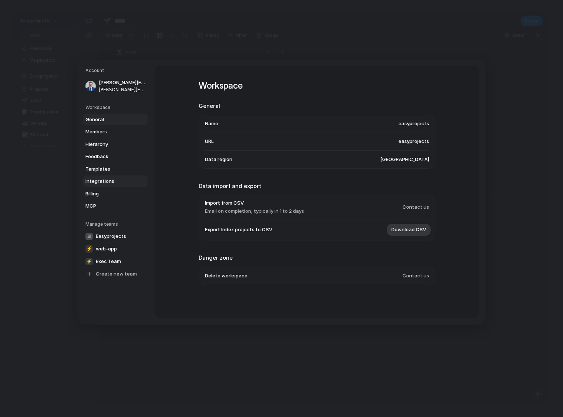 Image resolution: width=563 pixels, height=417 pixels. What do you see at coordinates (111, 237) in the screenshot?
I see `span: Easyprojects` at bounding box center [111, 237].